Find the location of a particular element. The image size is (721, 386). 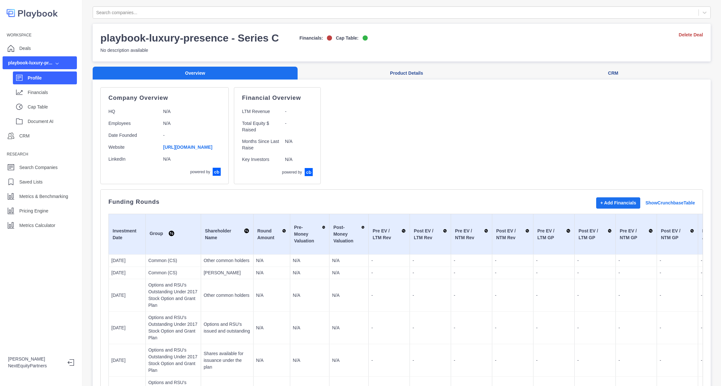

div: Pre EV / NTM Rev is located at coordinates (471, 234).